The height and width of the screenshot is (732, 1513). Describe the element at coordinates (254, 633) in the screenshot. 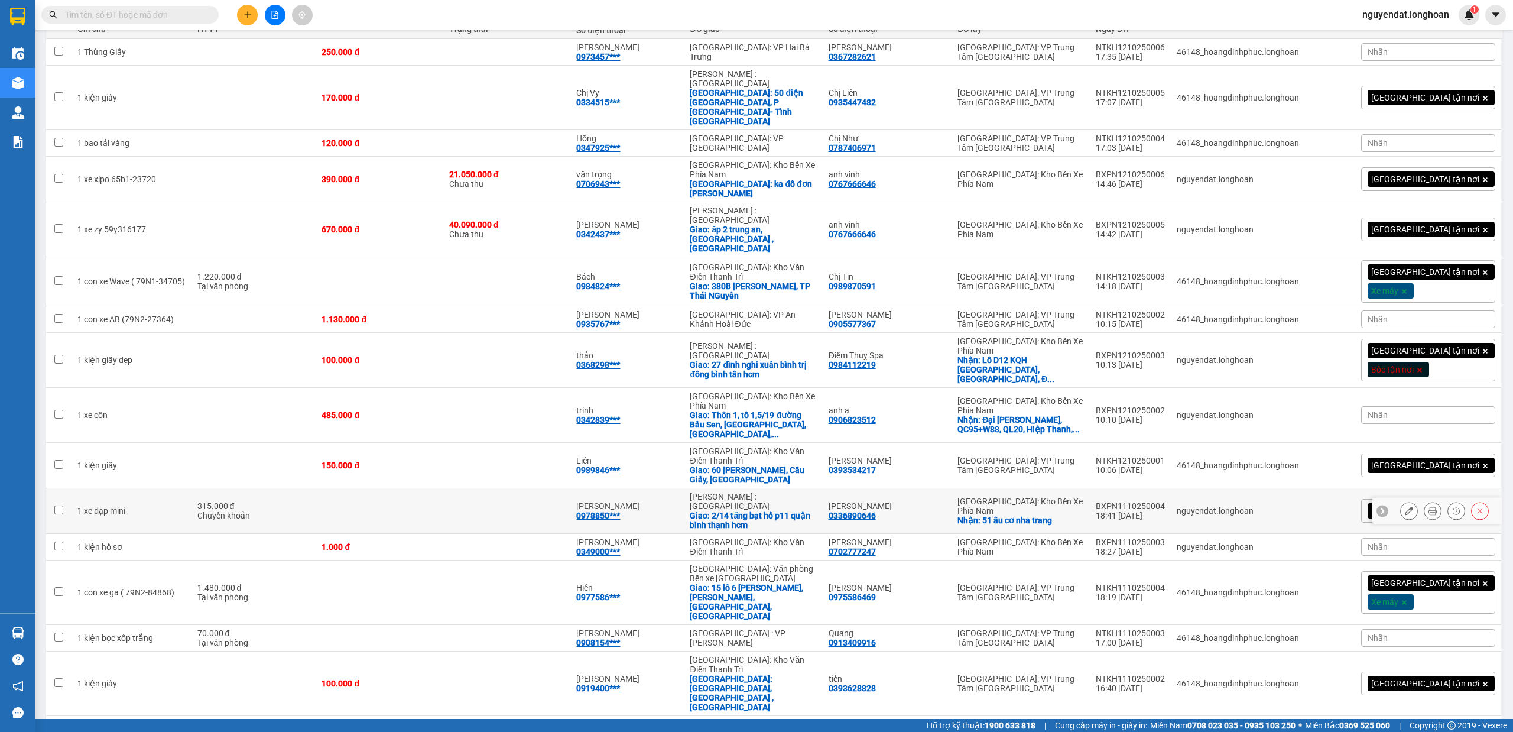

I see `div: 70.000 đ` at that location.